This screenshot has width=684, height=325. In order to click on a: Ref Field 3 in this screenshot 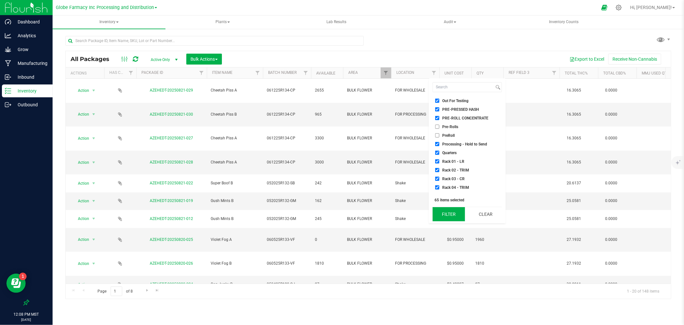, I will do `click(519, 72)`.